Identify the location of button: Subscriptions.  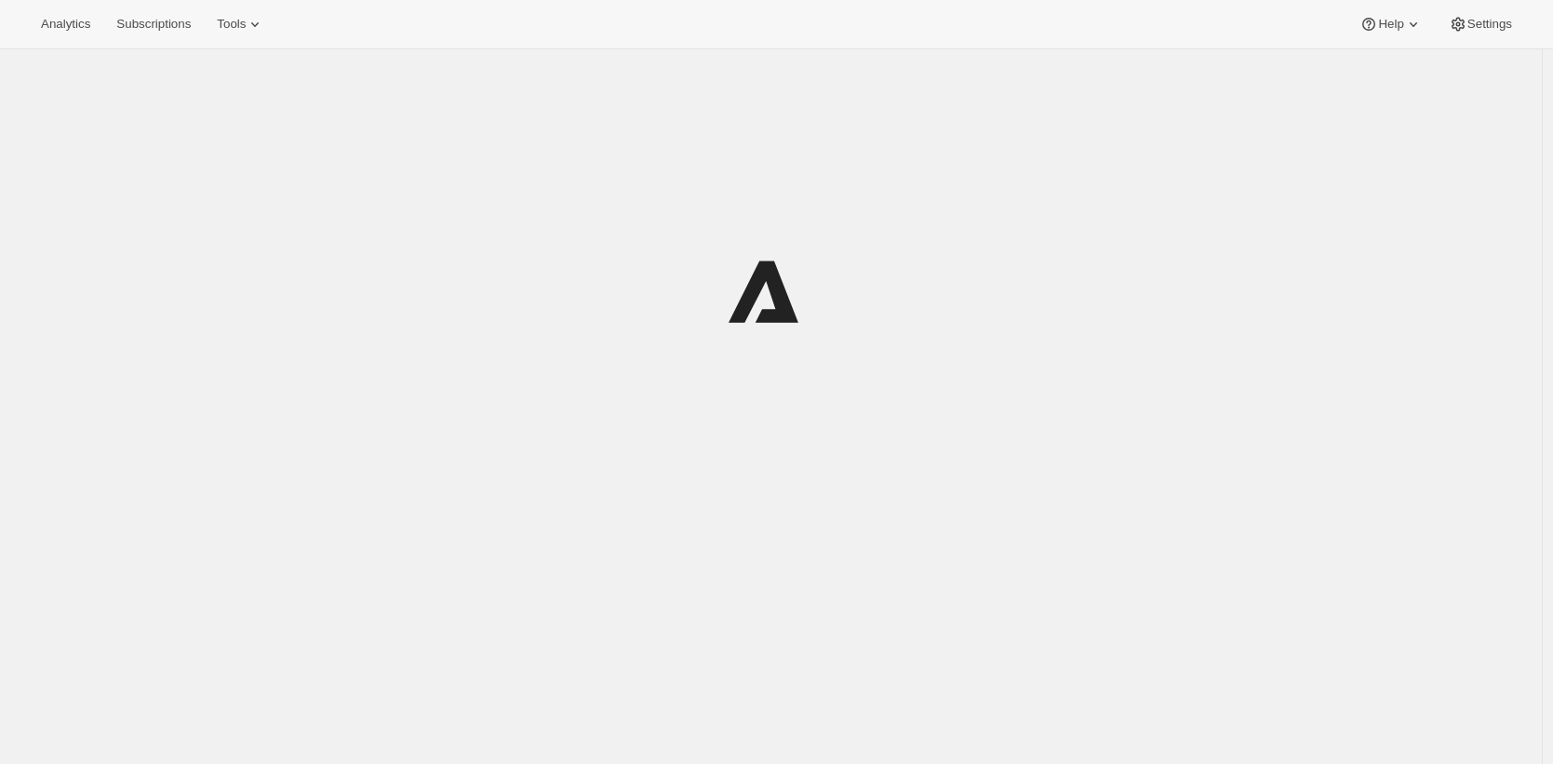
(154, 24).